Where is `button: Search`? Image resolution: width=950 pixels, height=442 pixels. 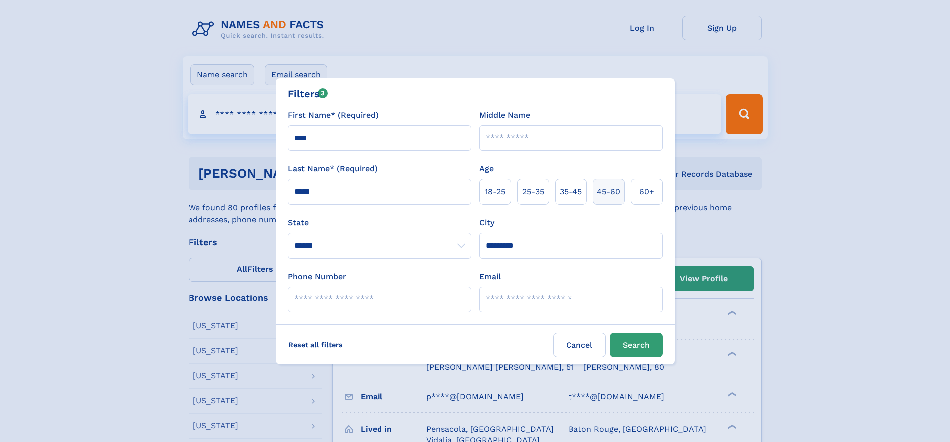 button: Search is located at coordinates (636, 345).